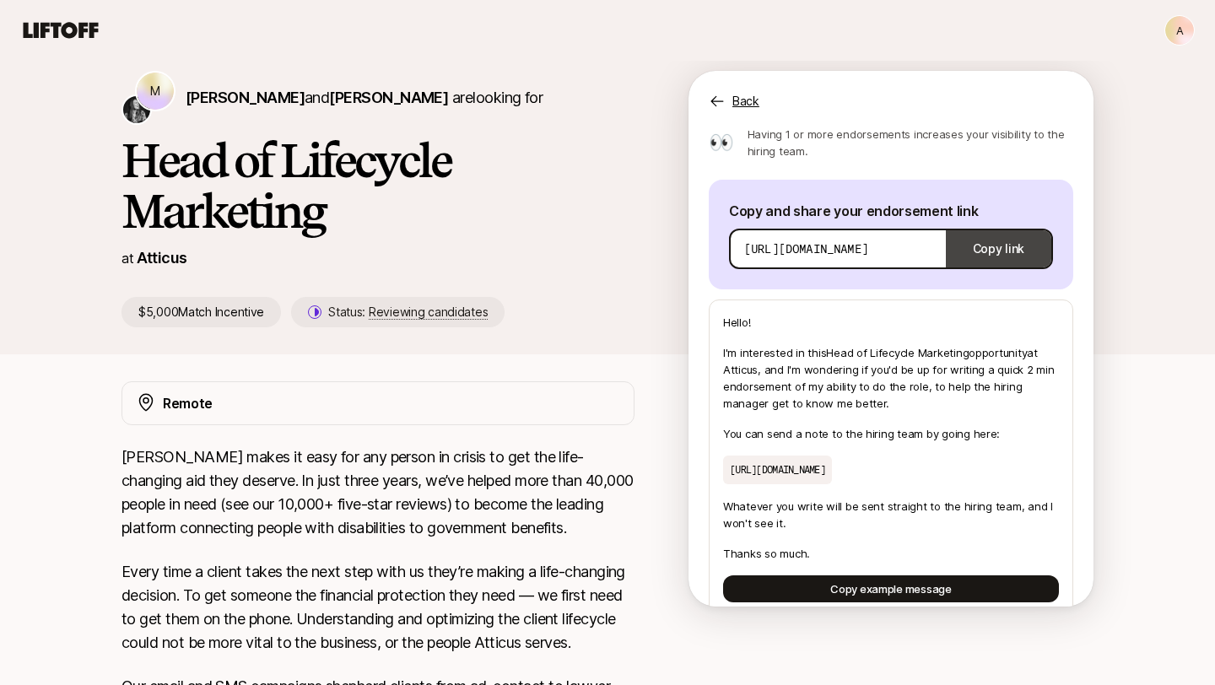  Describe the element at coordinates (891, 322) in the screenshot. I see `p: Hello!` at that location.